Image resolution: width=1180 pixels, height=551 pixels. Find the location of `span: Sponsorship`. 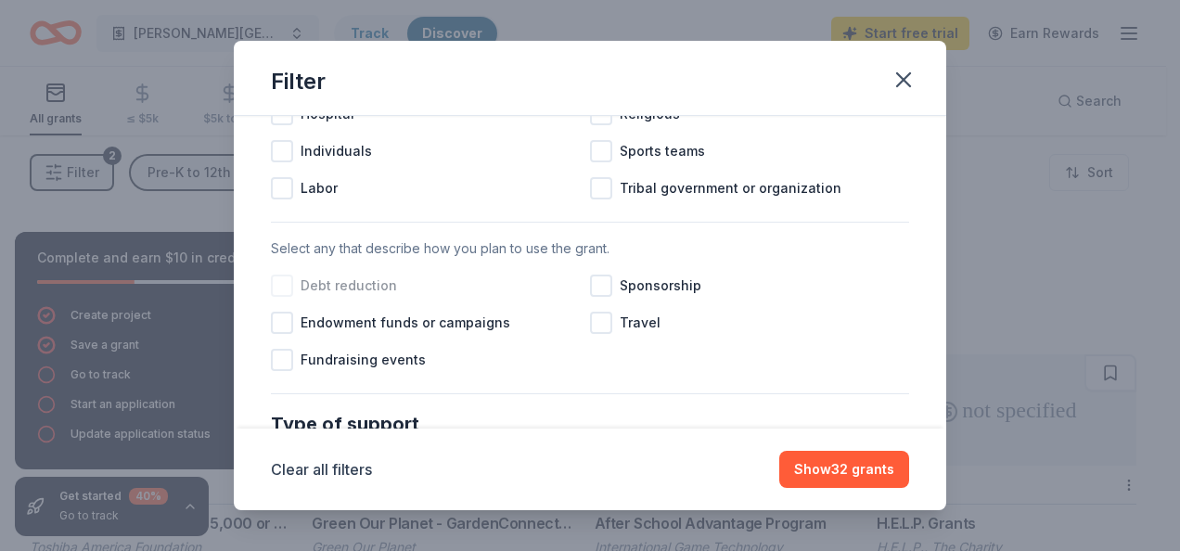

span: Sponsorship is located at coordinates (660, 286).